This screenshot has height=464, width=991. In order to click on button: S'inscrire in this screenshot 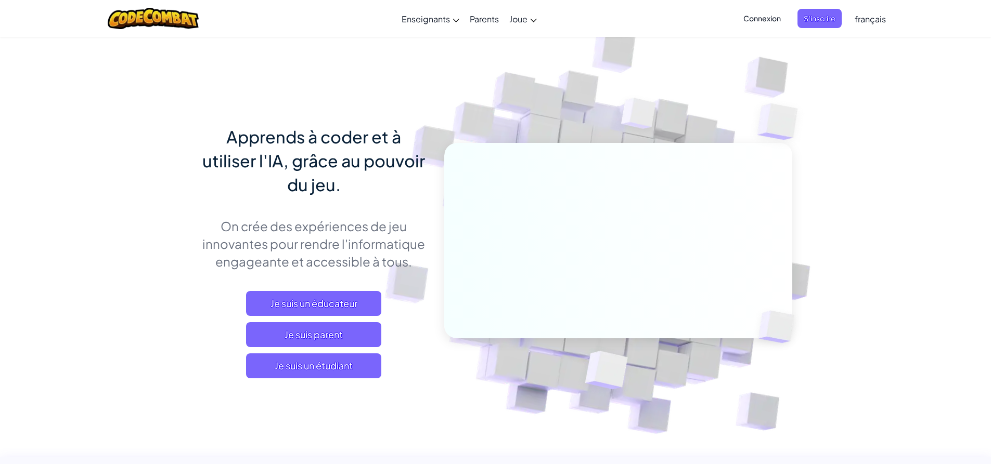, I will do `click(819, 18)`.